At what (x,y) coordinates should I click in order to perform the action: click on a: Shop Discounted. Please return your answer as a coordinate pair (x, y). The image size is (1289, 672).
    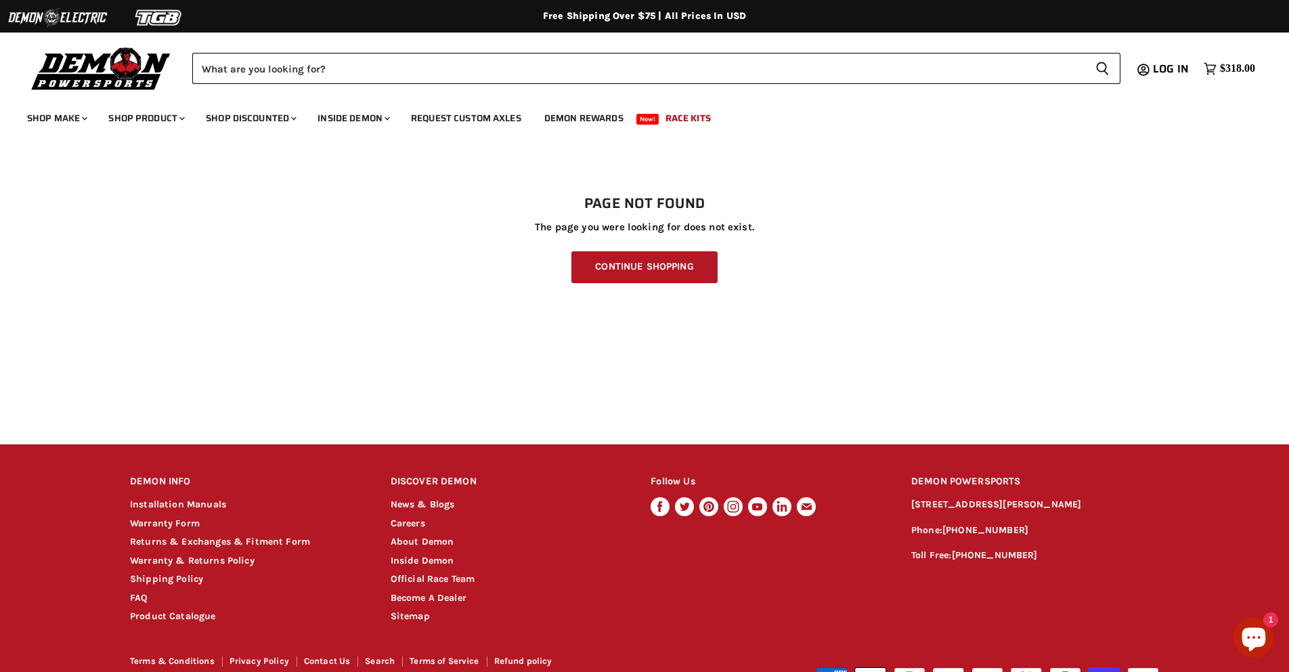
    Looking at the image, I should click on (250, 118).